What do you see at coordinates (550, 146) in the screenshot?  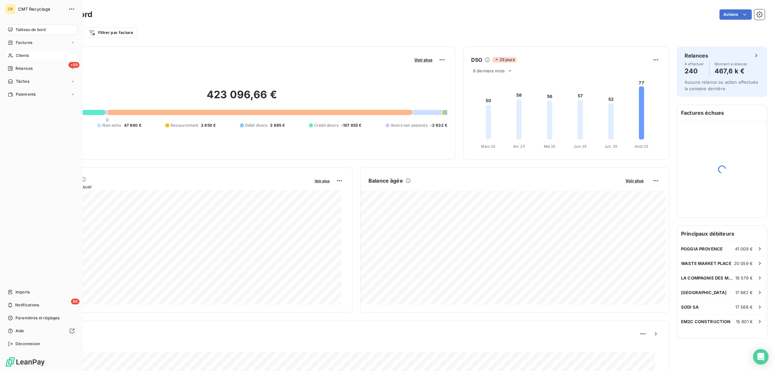 I see `tspan: Mai 25` at bounding box center [550, 146].